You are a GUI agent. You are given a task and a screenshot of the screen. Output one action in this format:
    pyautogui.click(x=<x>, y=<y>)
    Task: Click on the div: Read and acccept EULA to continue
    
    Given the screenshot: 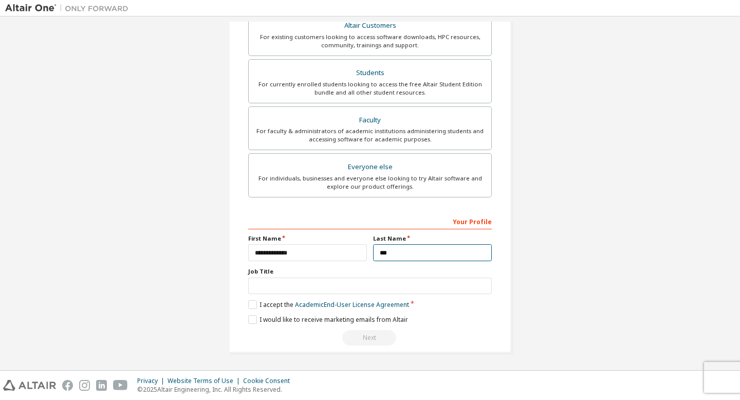 What is the action you would take?
    pyautogui.click(x=370, y=338)
    